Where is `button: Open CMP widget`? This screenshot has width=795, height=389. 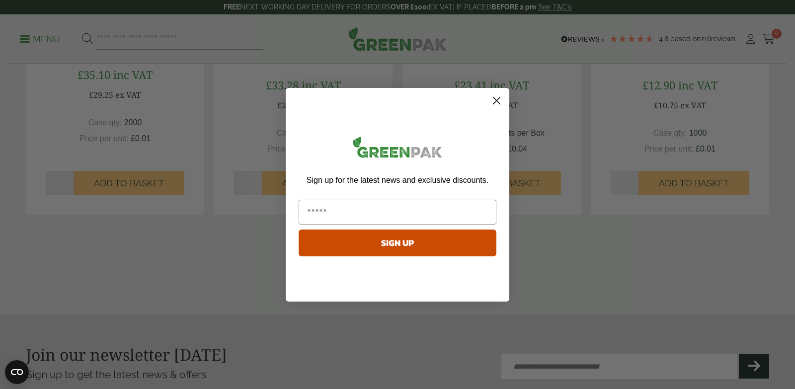 button: Open CMP widget is located at coordinates (17, 372).